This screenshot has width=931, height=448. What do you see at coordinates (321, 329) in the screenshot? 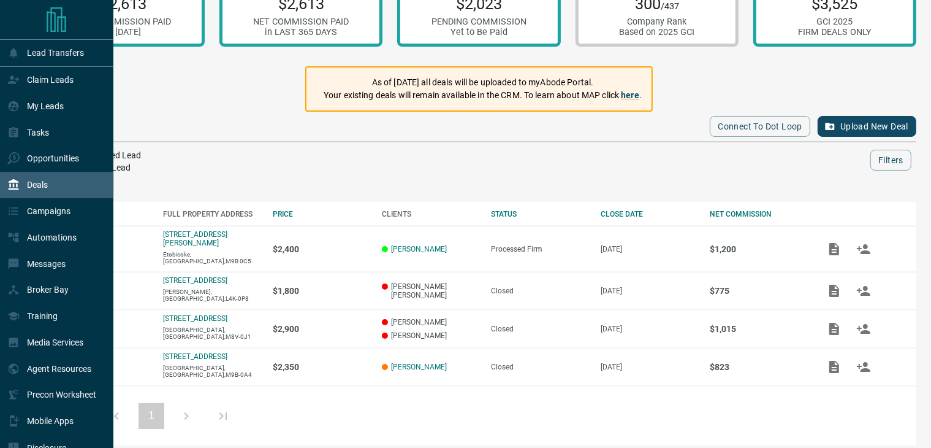
I see `p: $2,900` at bounding box center [321, 329].